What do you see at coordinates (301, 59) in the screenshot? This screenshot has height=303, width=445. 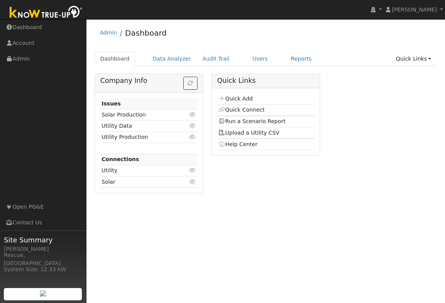 I see `a: Reports` at bounding box center [301, 59].